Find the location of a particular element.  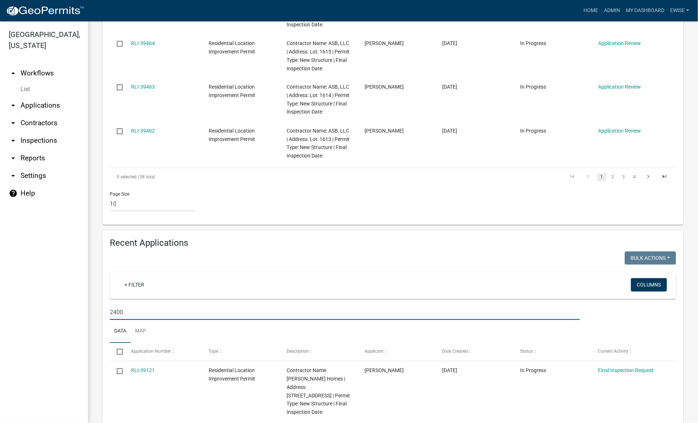

datatable-header-cell: Application Number is located at coordinates (162, 352).